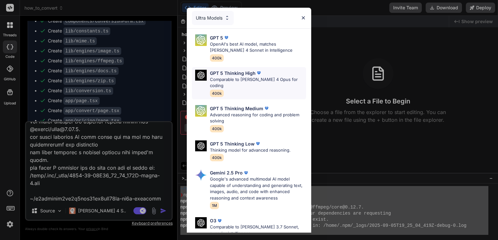 This screenshot has width=498, height=240. What do you see at coordinates (237, 108) in the screenshot?
I see `p: GPT 5 Thinking Medium` at bounding box center [237, 108].